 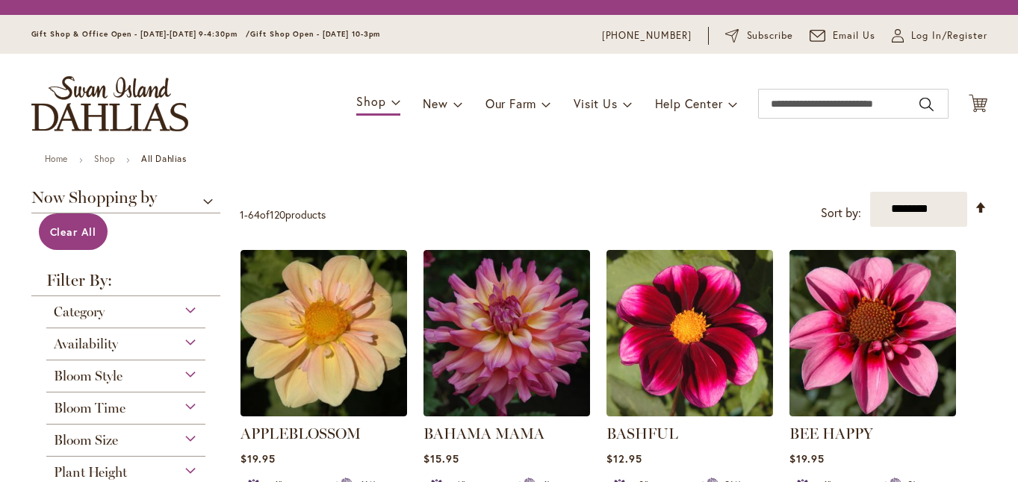 What do you see at coordinates (79, 312) in the screenshot?
I see `span: Category` at bounding box center [79, 312].